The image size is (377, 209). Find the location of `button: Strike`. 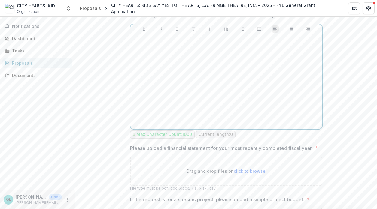

button: Strike is located at coordinates (193, 29).